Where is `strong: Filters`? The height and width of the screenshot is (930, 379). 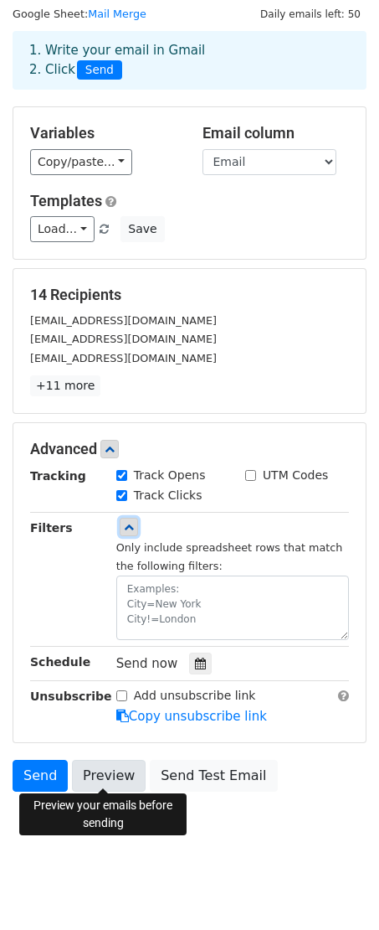 strong: Filters is located at coordinates (51, 528).